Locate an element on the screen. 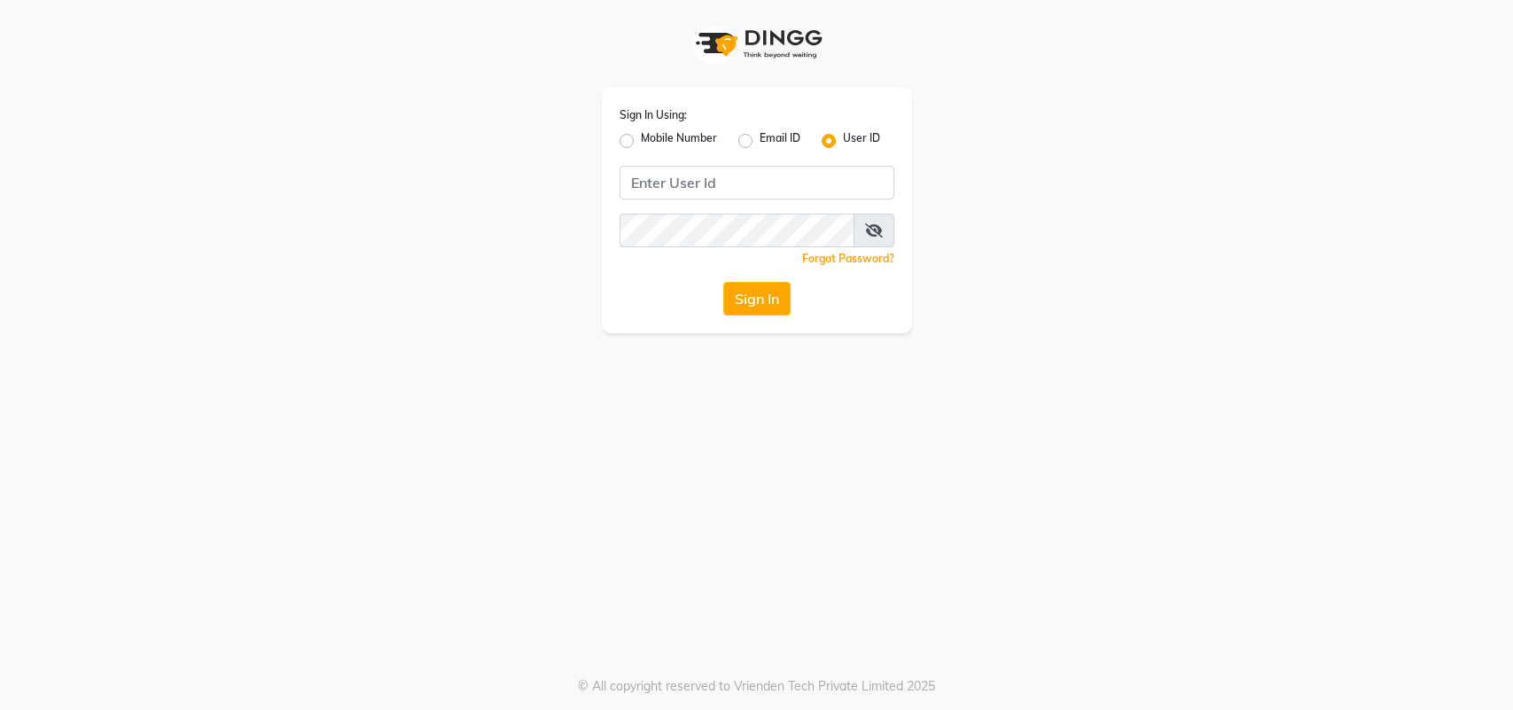  button: Sign In is located at coordinates (757, 299).